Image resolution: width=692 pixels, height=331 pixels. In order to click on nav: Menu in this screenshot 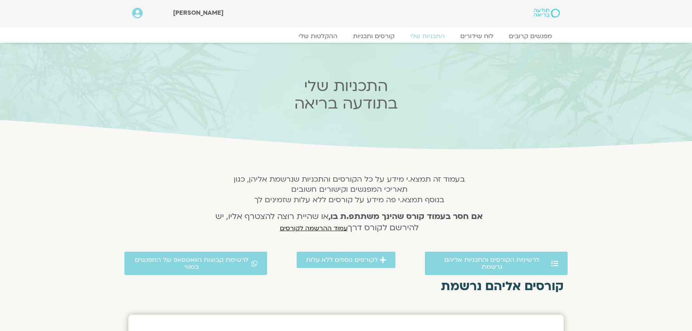, I will do `click(346, 36)`.